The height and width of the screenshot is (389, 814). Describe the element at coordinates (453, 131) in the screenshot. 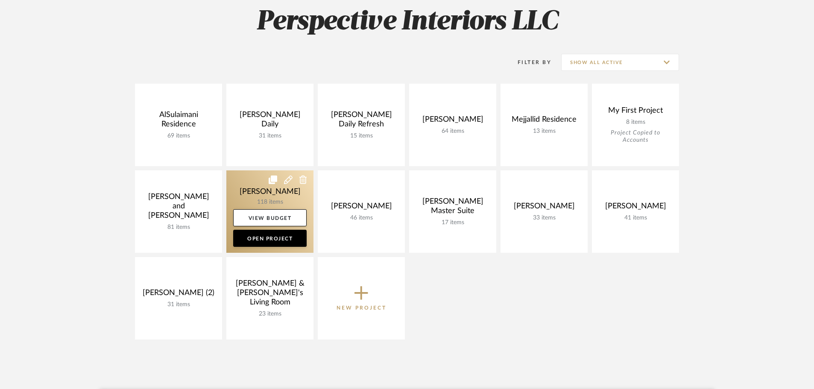

I see `div: 64 items` at that location.